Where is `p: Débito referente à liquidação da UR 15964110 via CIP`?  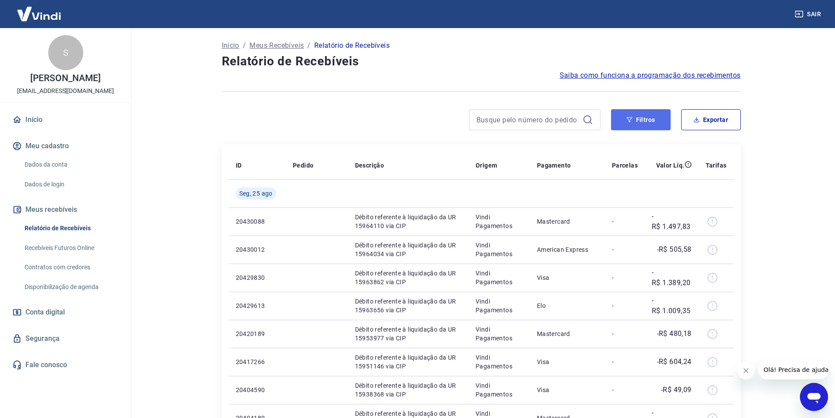 p: Débito referente à liquidação da UR 15964110 via CIP is located at coordinates (408, 221).